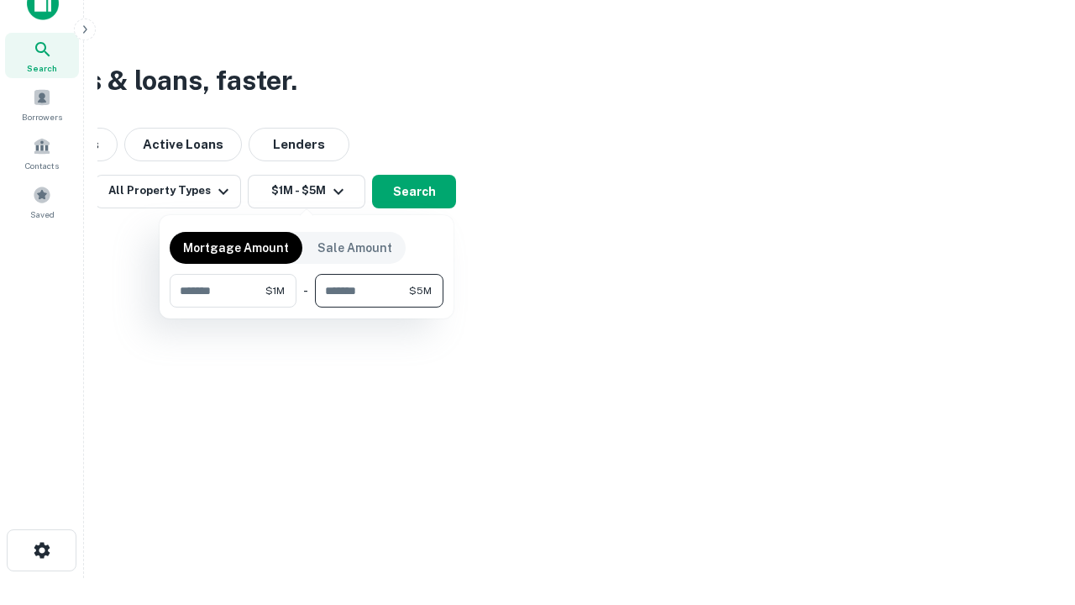 This screenshot has height=605, width=1075. I want to click on span: $1M, so click(275, 291).